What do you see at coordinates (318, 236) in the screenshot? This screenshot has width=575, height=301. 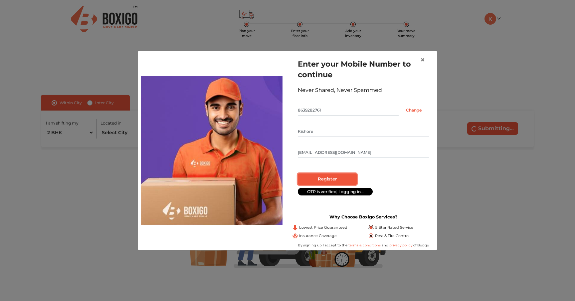 I see `span: Insurance Coverage` at bounding box center [318, 236].